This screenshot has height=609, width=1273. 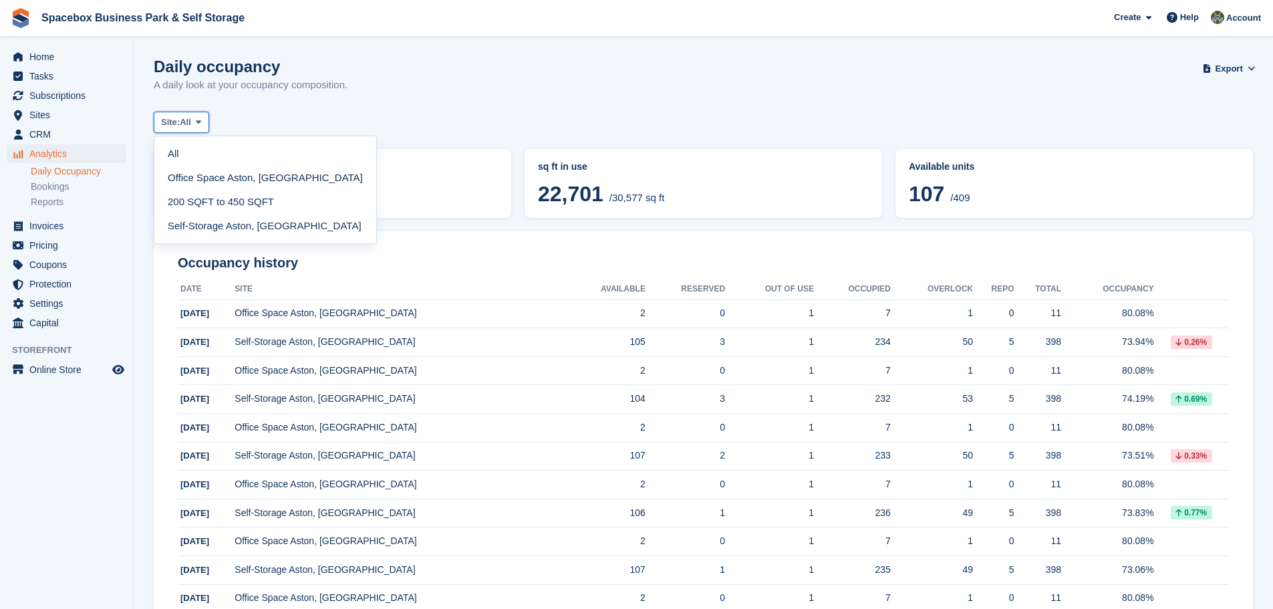 I want to click on span: Pricing, so click(x=70, y=245).